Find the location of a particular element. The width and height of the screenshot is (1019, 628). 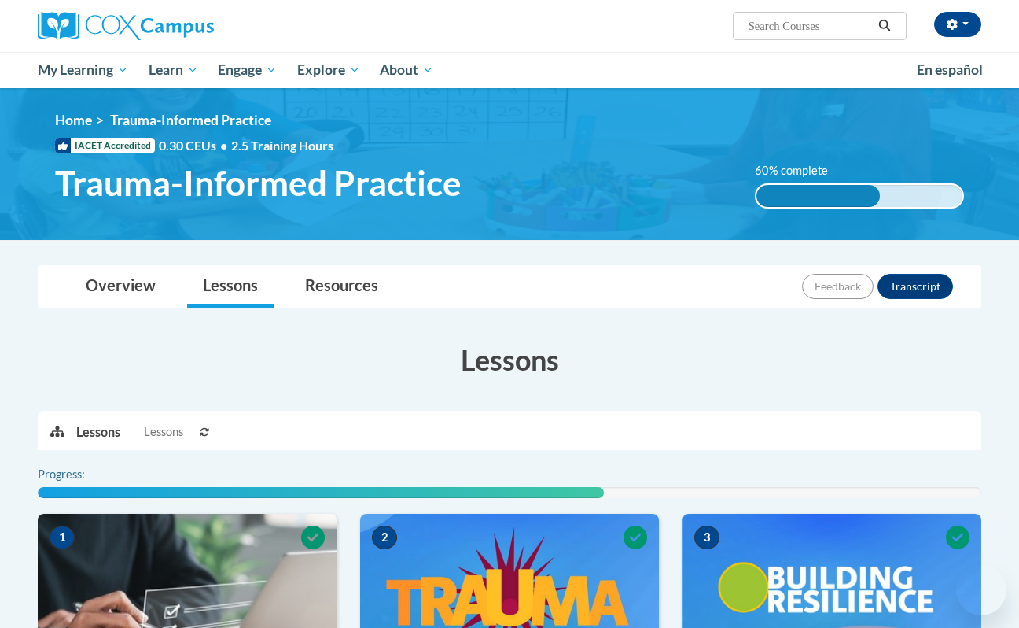

span: My Learning is located at coordinates (83, 70).